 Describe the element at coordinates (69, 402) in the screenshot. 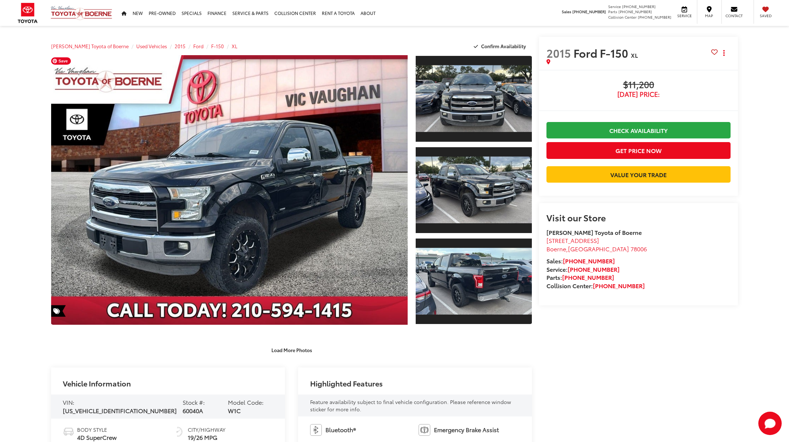

I see `span: VIN:` at that location.